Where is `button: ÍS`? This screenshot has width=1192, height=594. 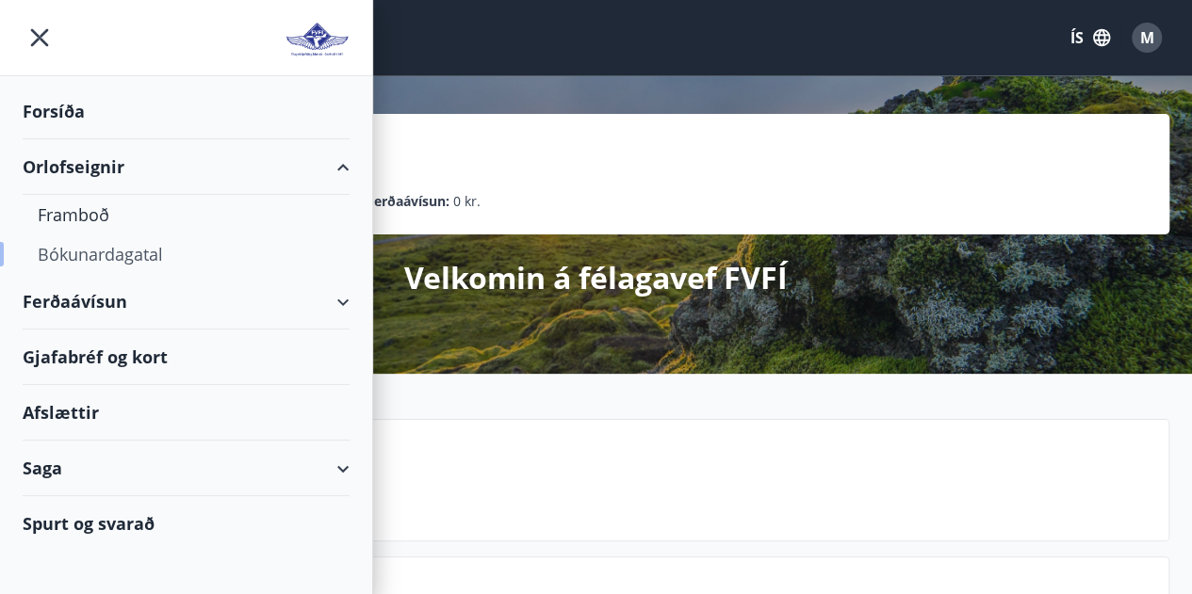 button: ÍS is located at coordinates (1090, 38).